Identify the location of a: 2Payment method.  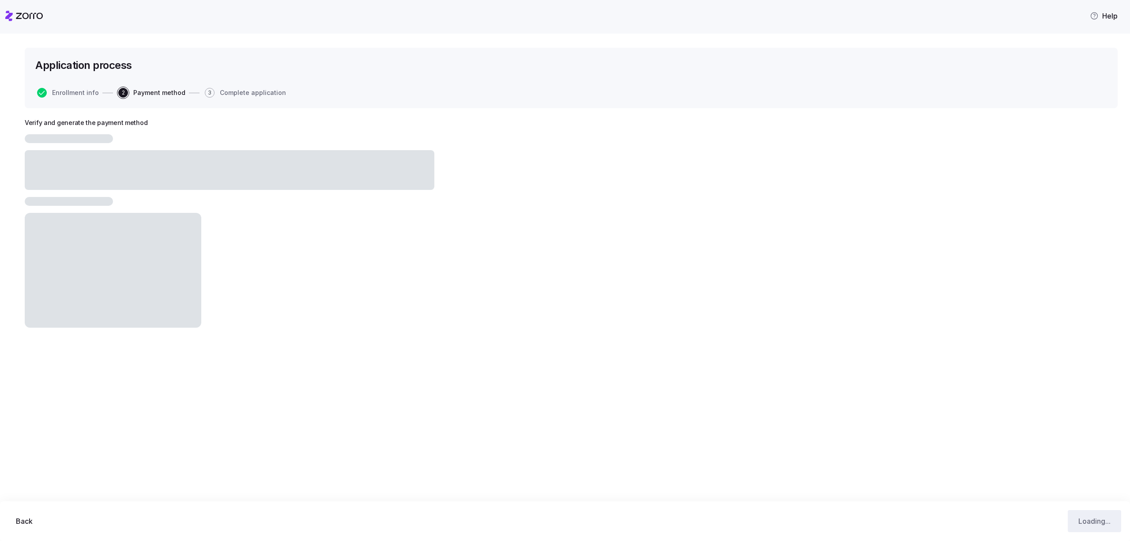
(151, 93).